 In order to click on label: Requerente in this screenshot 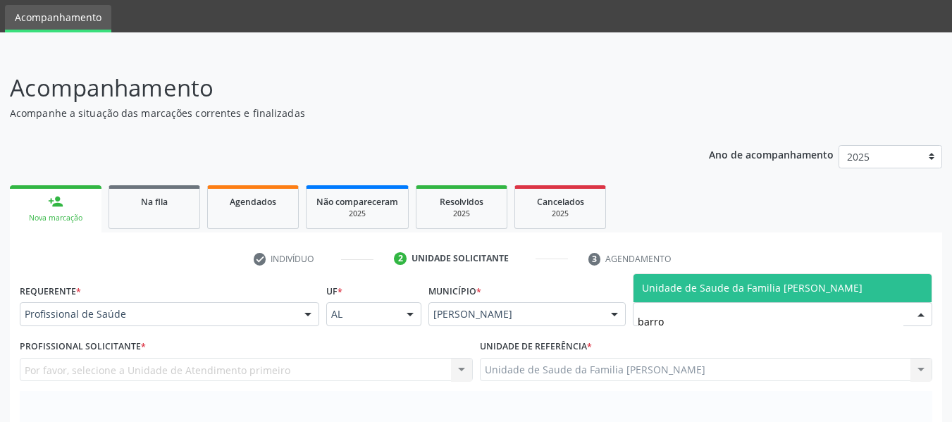, I will do `click(50, 291)`.